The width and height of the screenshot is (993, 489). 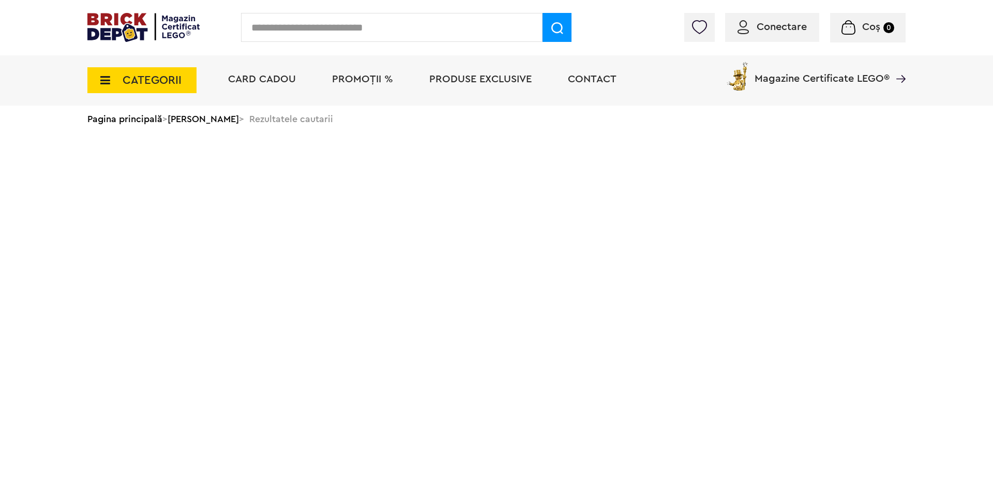 What do you see at coordinates (481, 79) in the screenshot?
I see `span: Produse exclusive` at bounding box center [481, 79].